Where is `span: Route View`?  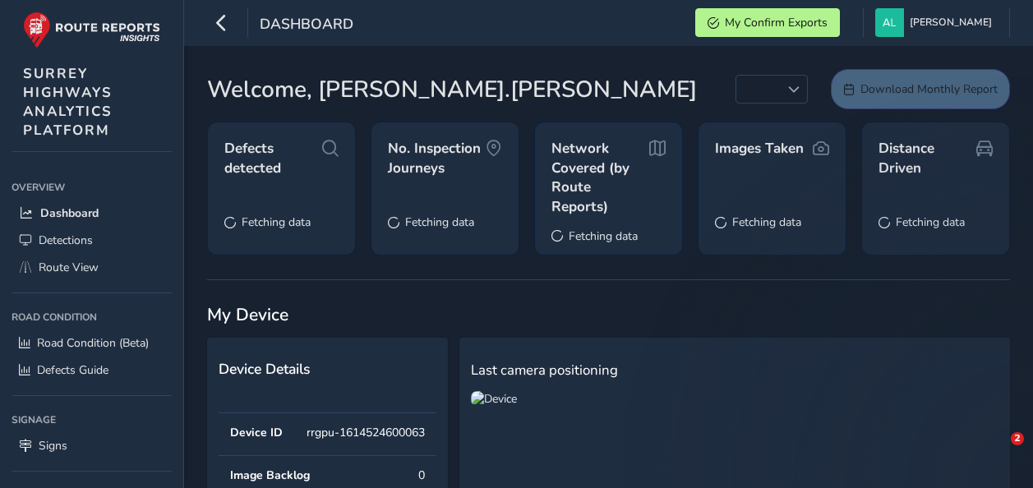
span: Route View is located at coordinates (68, 267).